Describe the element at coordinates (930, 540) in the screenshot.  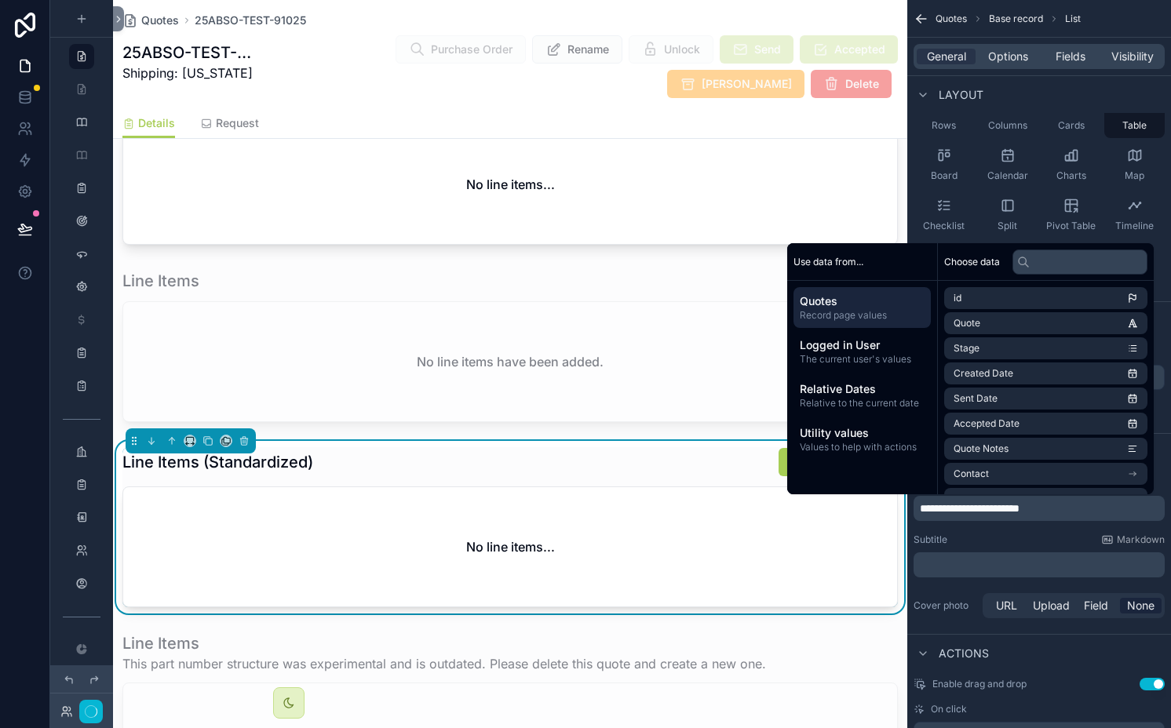
I see `label: Subtitle` at that location.